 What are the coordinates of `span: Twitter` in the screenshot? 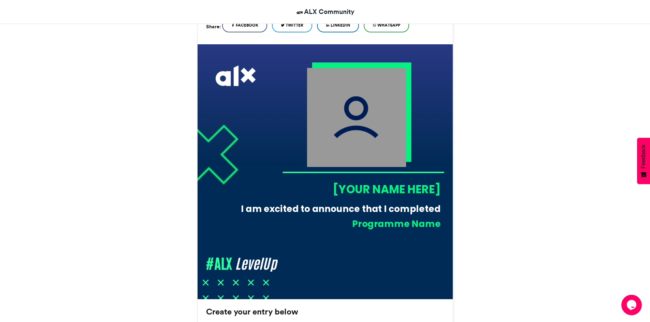 It's located at (294, 25).